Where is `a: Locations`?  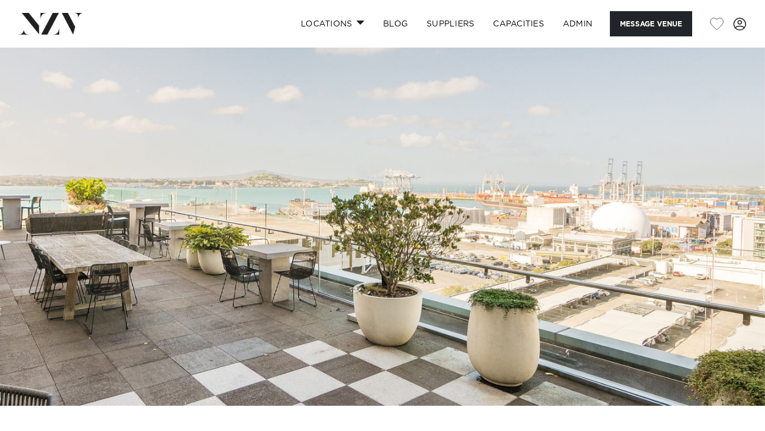 a: Locations is located at coordinates (332, 23).